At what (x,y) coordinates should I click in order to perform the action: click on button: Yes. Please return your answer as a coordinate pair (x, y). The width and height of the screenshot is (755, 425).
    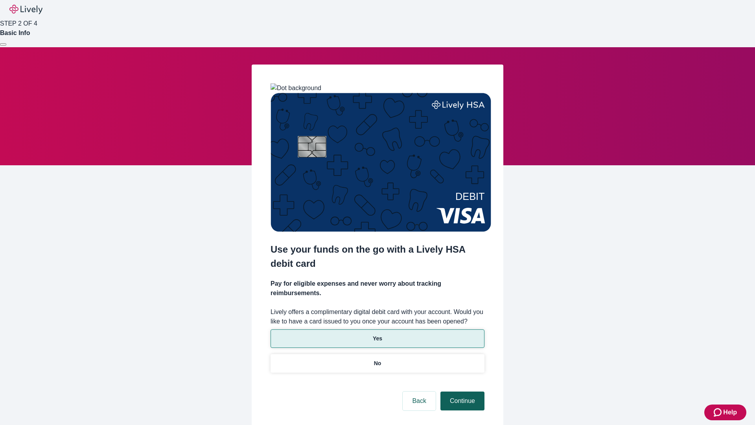
    Looking at the image, I should click on (377, 338).